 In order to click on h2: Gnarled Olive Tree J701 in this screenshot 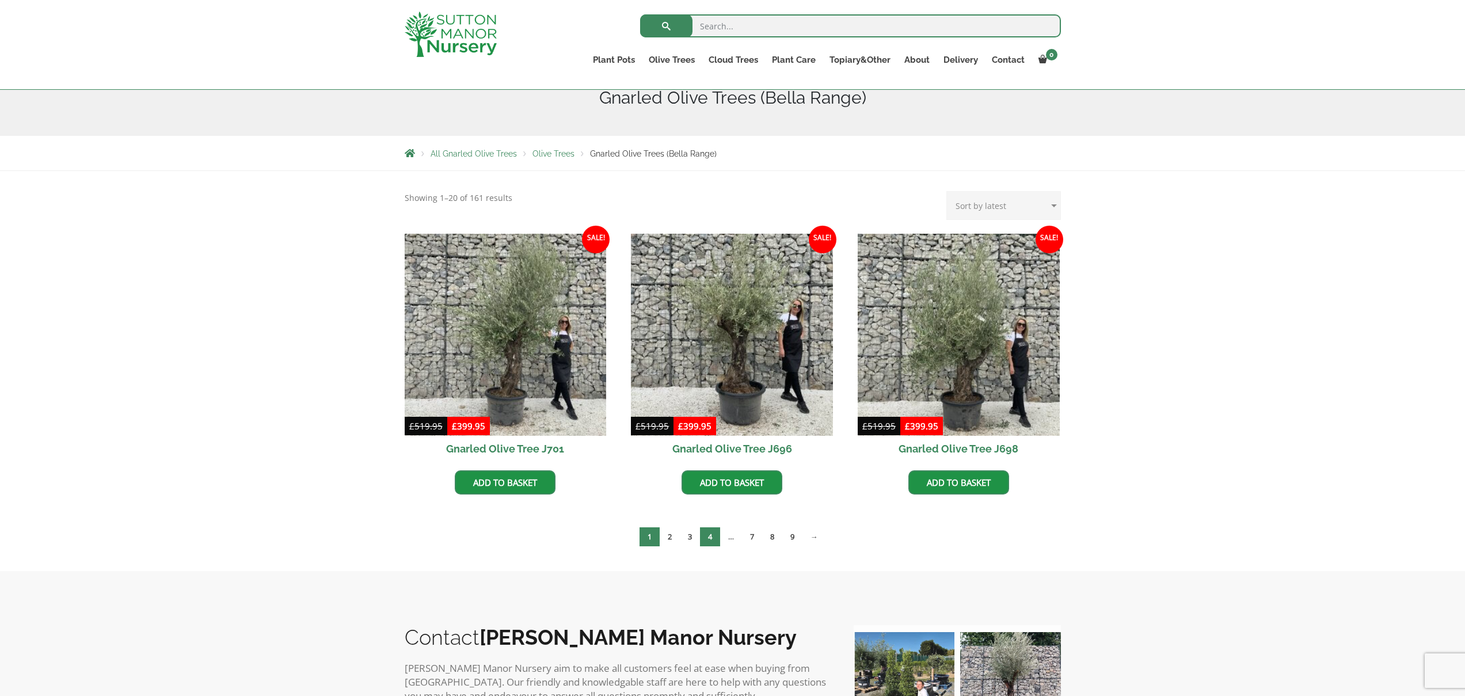, I will do `click(505, 448)`.